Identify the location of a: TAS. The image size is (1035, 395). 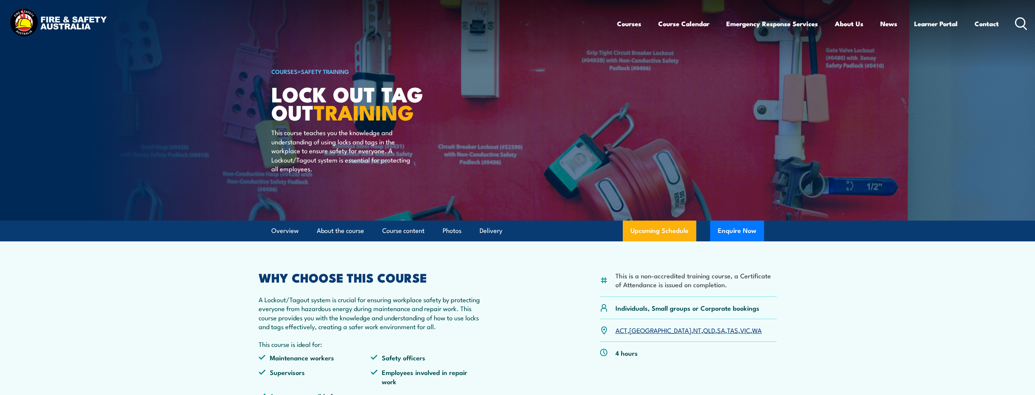
(732, 330).